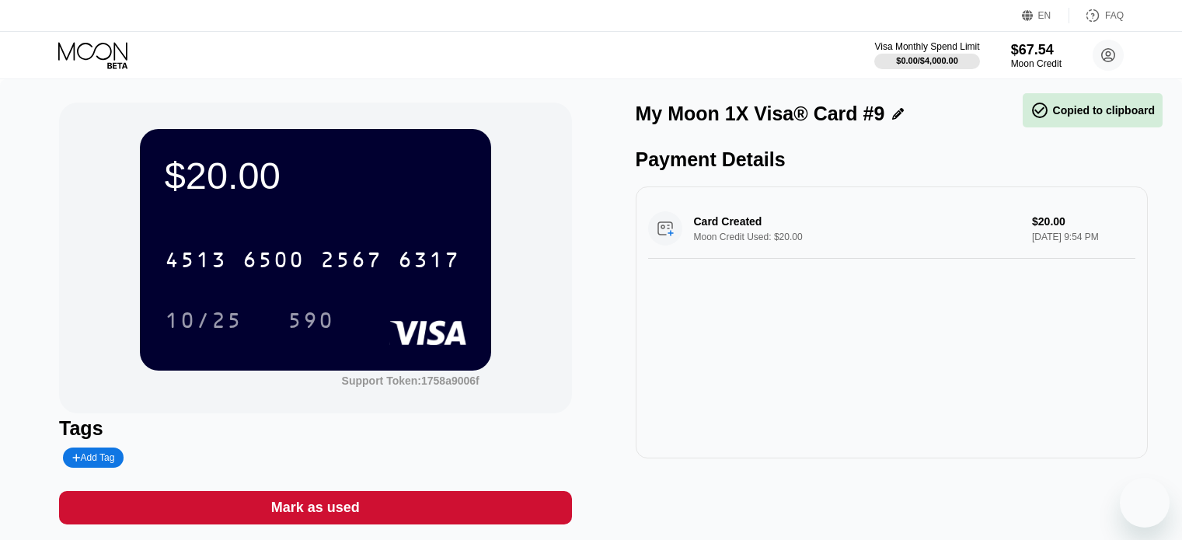  Describe the element at coordinates (312, 260) in the screenshot. I see `div: 4513650025676317` at that location.